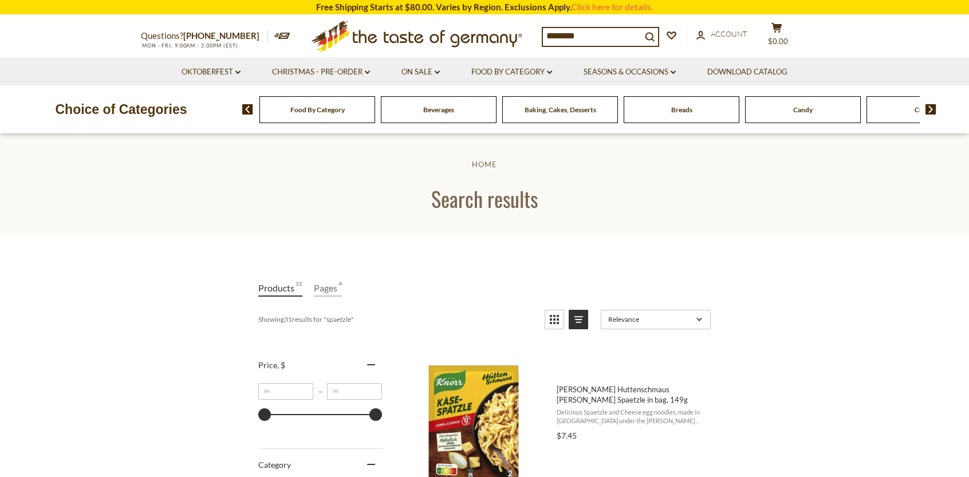 The width and height of the screenshot is (969, 477). I want to click on a: Click here for details., so click(612, 7).